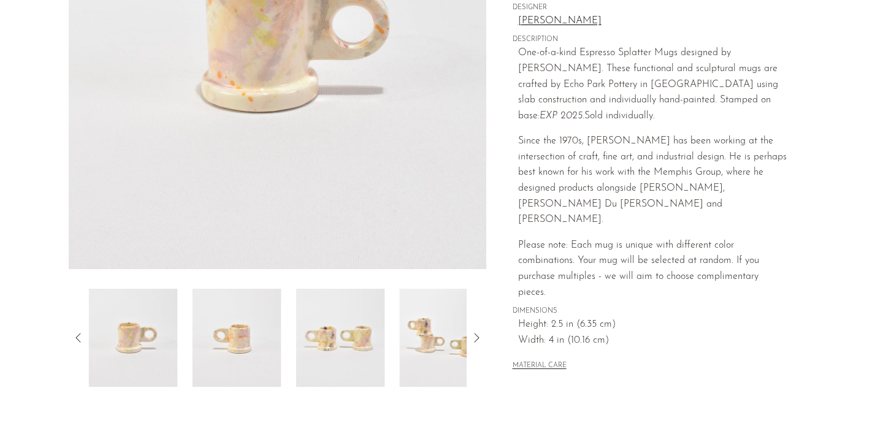  What do you see at coordinates (651, 8) in the screenshot?
I see `span: DESIGNER` at bounding box center [651, 8].